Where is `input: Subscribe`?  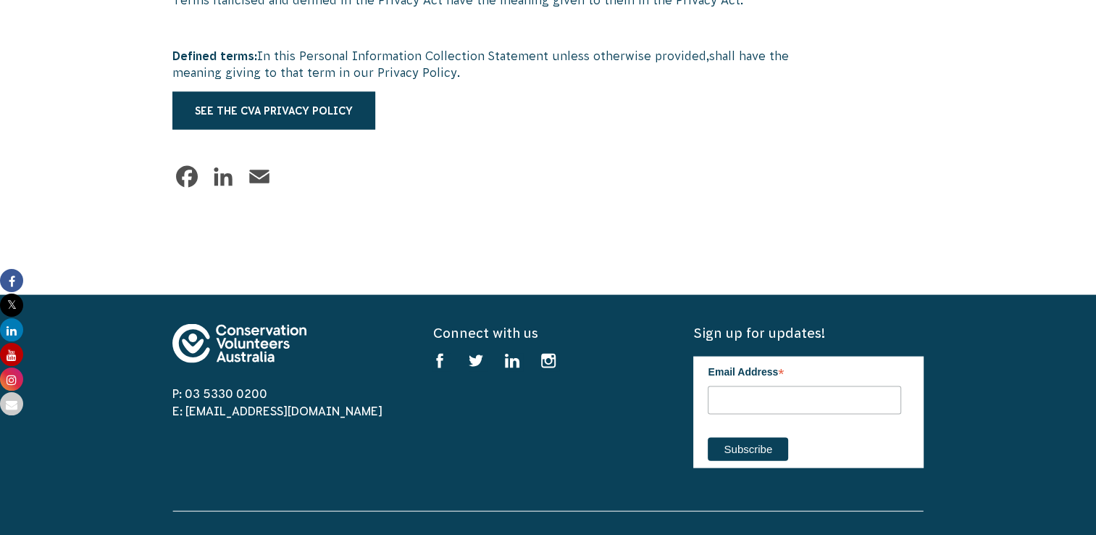 input: Subscribe is located at coordinates (748, 449).